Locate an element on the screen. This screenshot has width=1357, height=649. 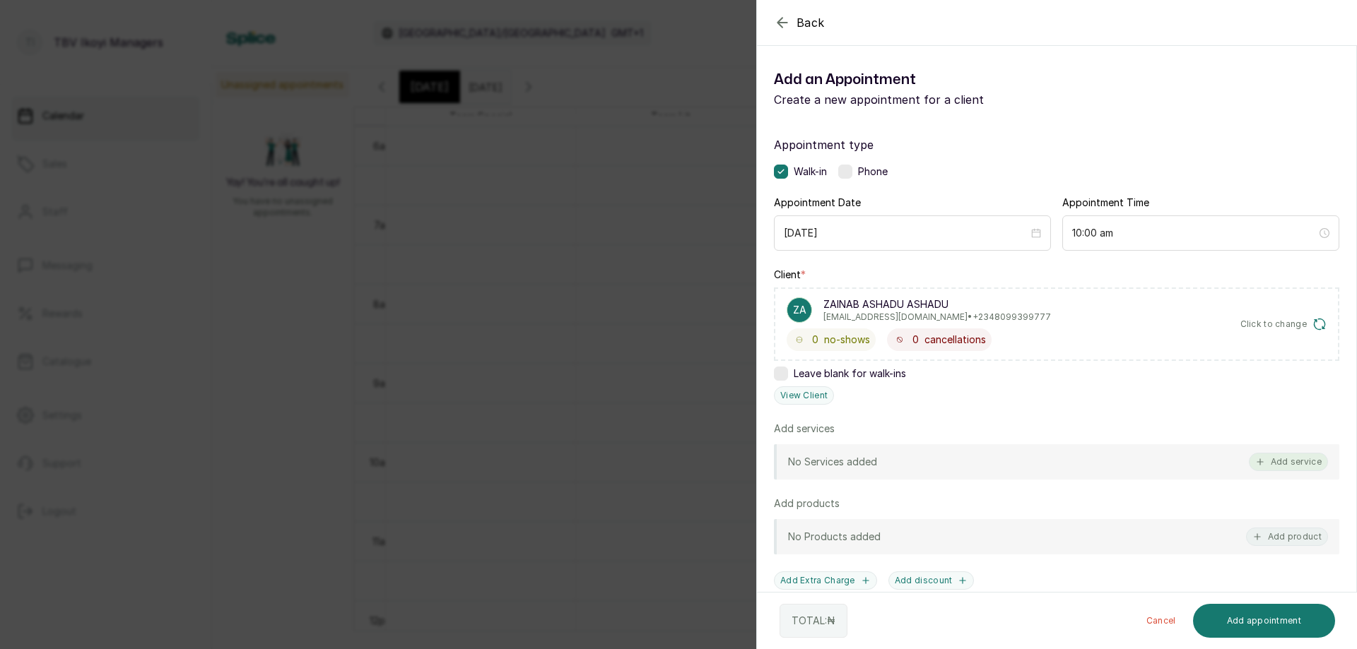
p: ZAINAB ASHADU ASHADU is located at coordinates (937, 305).